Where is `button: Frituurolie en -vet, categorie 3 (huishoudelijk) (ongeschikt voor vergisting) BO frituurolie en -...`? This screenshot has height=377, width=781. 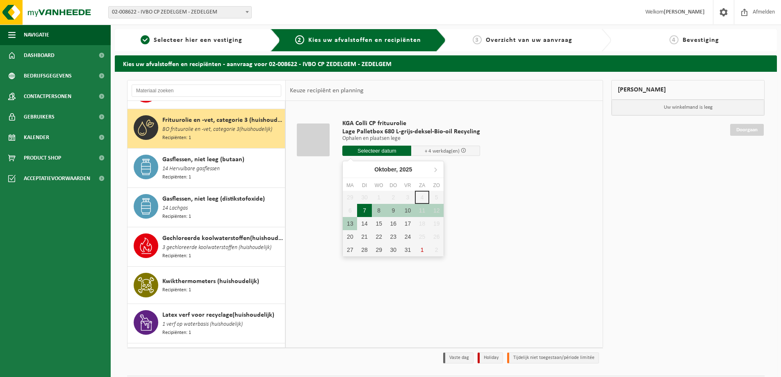
button: Frituurolie en -vet, categorie 3 (huishoudelijk) (ongeschikt voor vergisting) BO frituurolie en -... is located at coordinates (206, 129).